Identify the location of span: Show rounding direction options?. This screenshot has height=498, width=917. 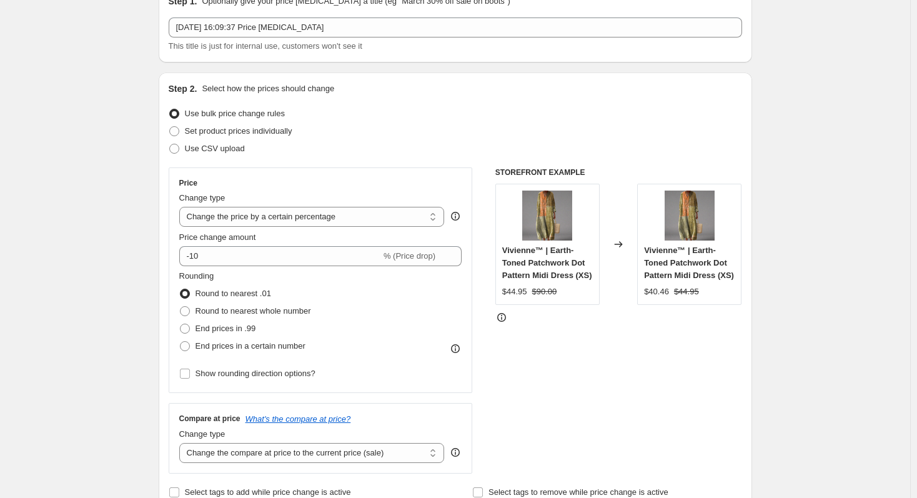
(256, 373).